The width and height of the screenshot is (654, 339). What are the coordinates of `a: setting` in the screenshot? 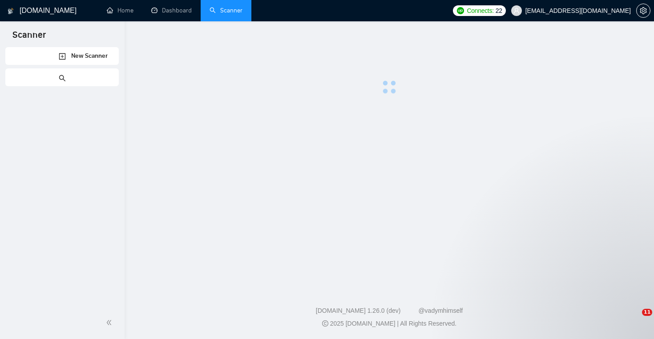 It's located at (643, 11).